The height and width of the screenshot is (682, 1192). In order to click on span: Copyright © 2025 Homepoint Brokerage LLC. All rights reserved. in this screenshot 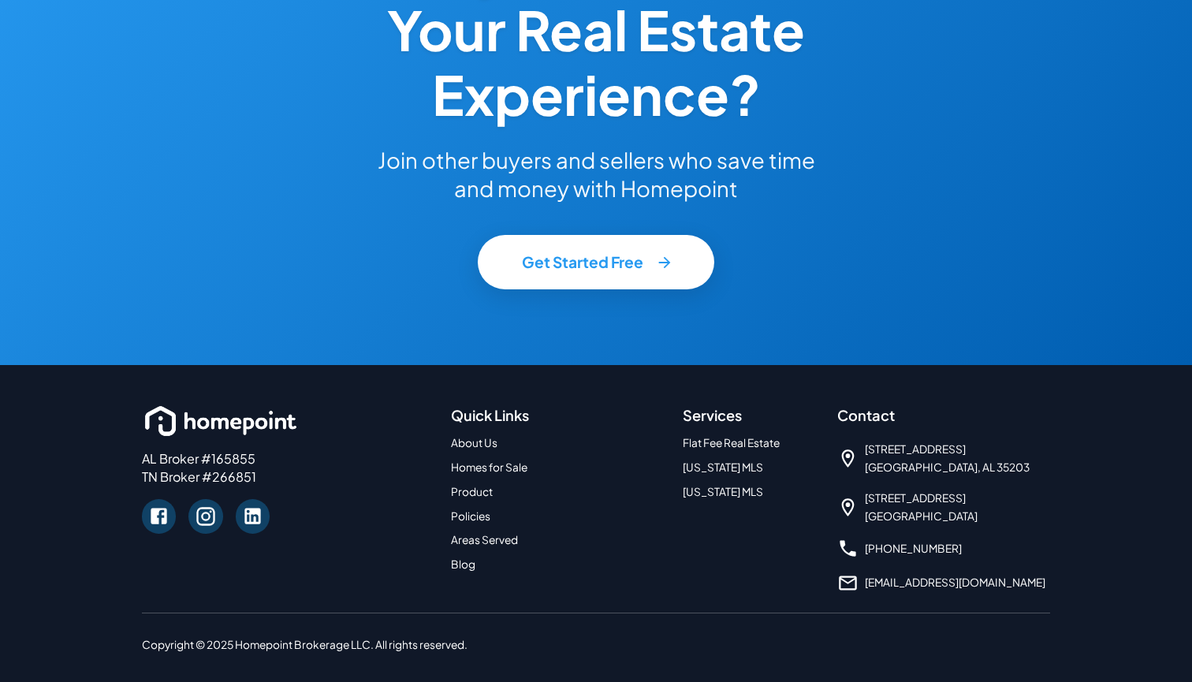, I will do `click(304, 644)`.